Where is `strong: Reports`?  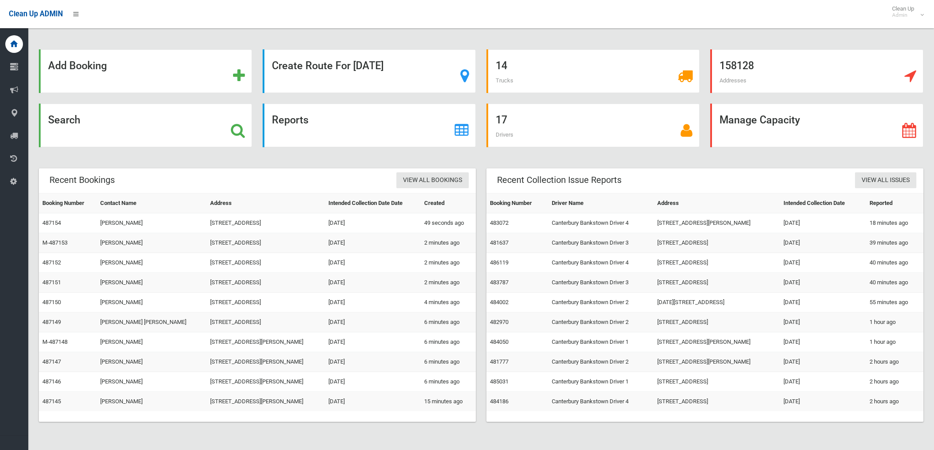 strong: Reports is located at coordinates (290, 120).